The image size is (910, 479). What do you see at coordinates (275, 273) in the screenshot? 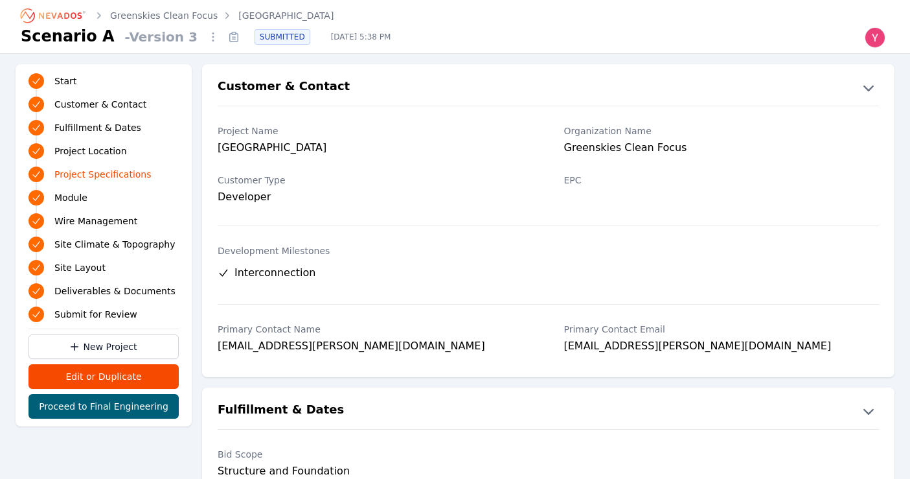
I see `span: Interconnection` at bounding box center [275, 273].